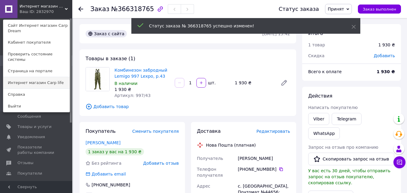 The image size is (407, 193). What do you see at coordinates (231, 145) in the screenshot?
I see `div: Нова Пошта (платная)` at bounding box center [231, 145].